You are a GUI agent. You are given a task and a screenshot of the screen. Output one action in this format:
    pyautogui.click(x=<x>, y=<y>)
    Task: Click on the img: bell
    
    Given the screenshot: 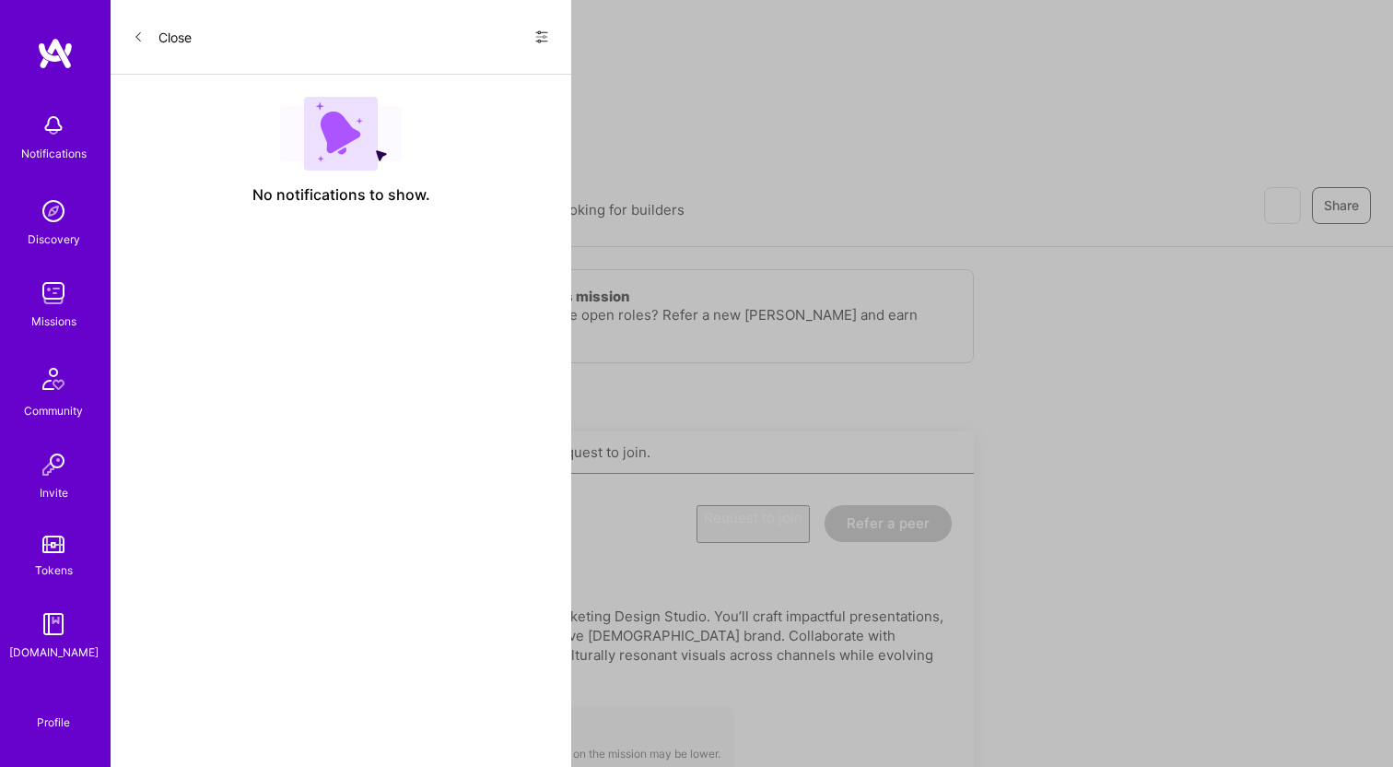 What is the action you would take?
    pyautogui.click(x=53, y=125)
    